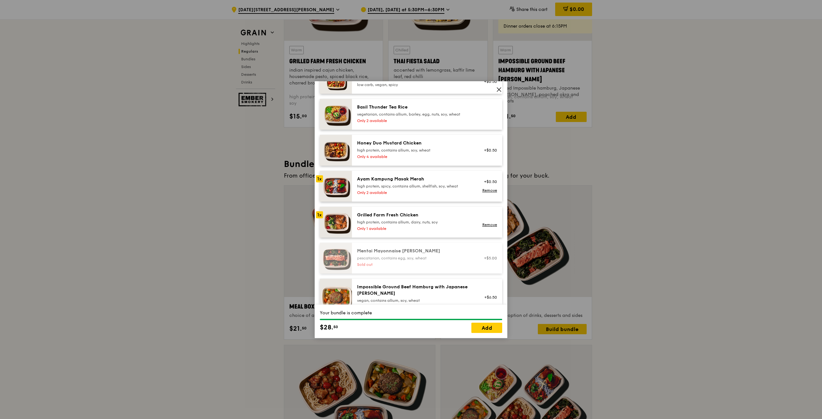  I want to click on span: 50, so click(336, 327).